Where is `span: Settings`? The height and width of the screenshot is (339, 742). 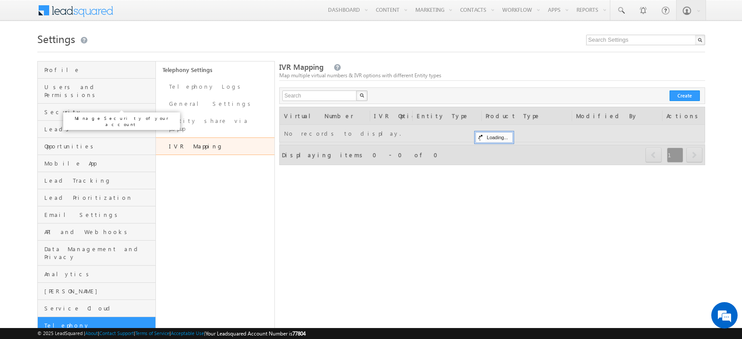
span: Settings is located at coordinates (56, 39).